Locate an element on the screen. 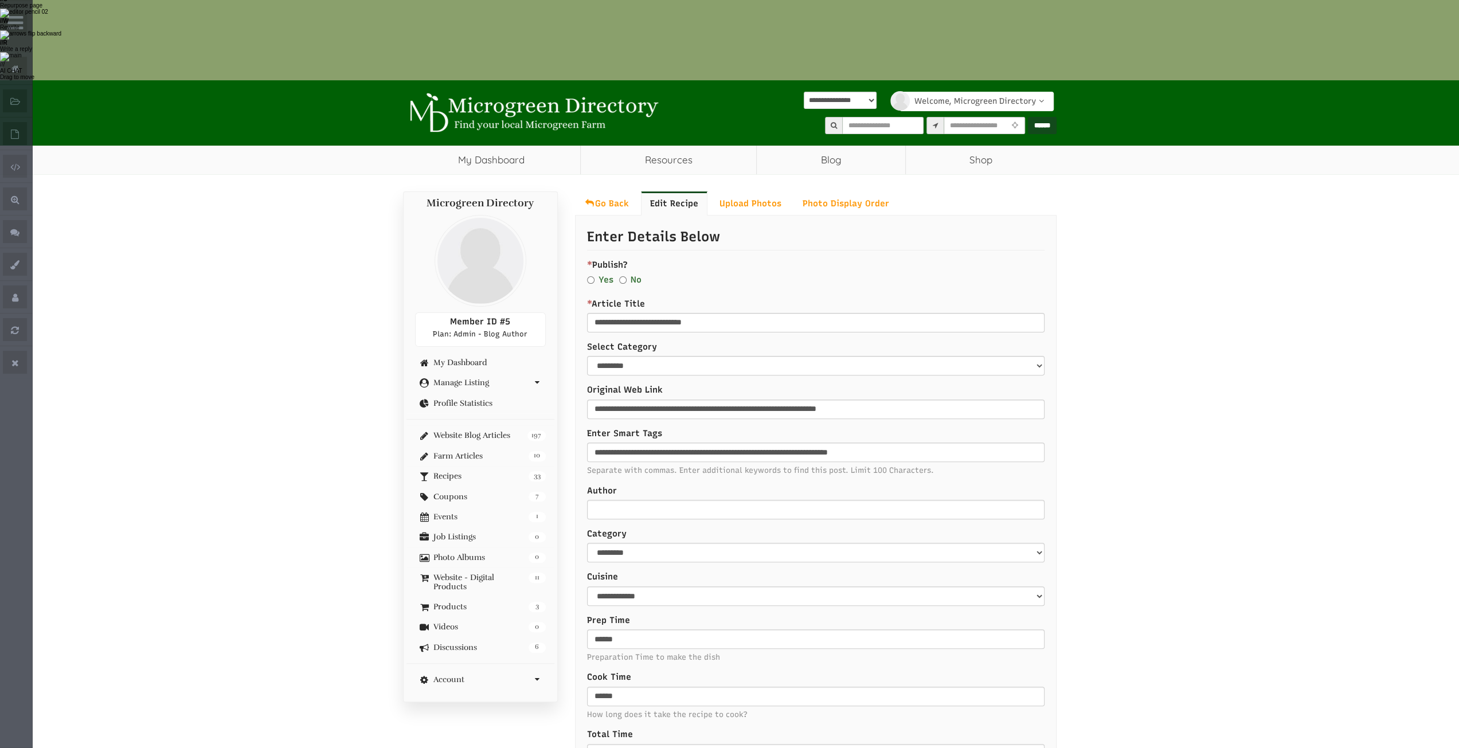 This screenshot has width=1459, height=748. label: Prep Time is located at coordinates (816, 620).